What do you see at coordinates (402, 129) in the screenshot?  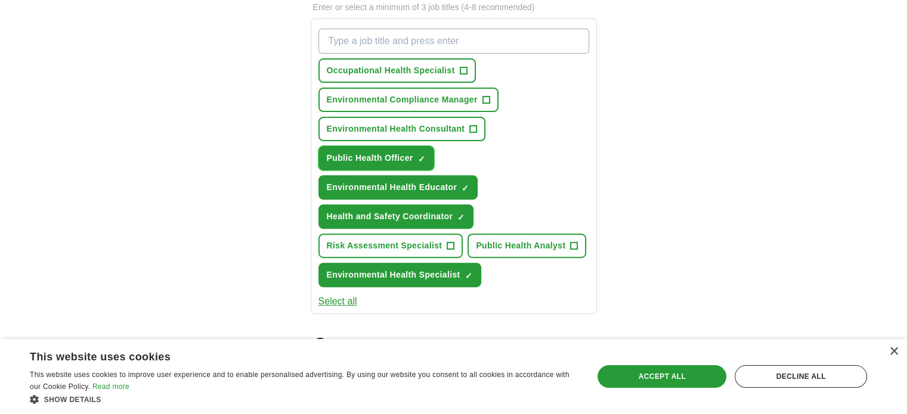 I see `button: Environmental Health Consultant` at bounding box center [402, 129].